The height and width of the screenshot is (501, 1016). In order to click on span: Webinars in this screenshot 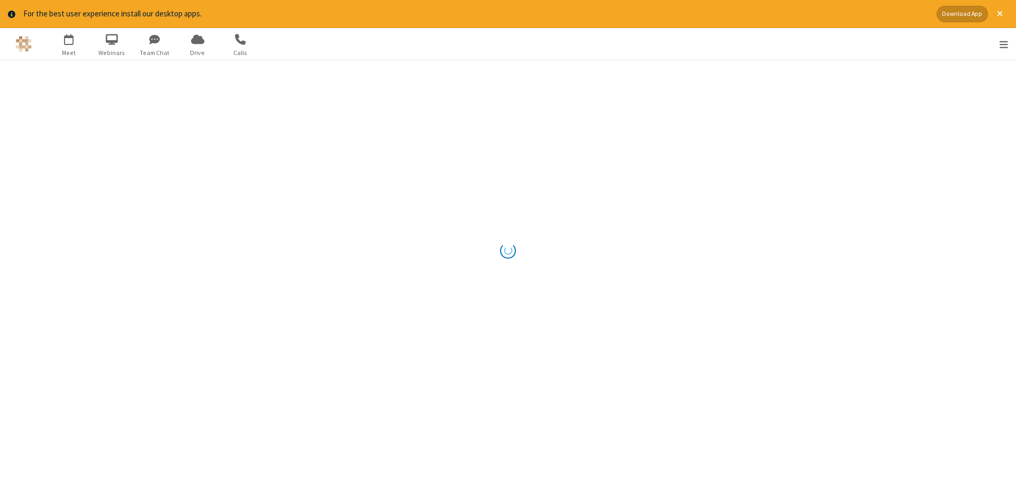, I will do `click(112, 53)`.